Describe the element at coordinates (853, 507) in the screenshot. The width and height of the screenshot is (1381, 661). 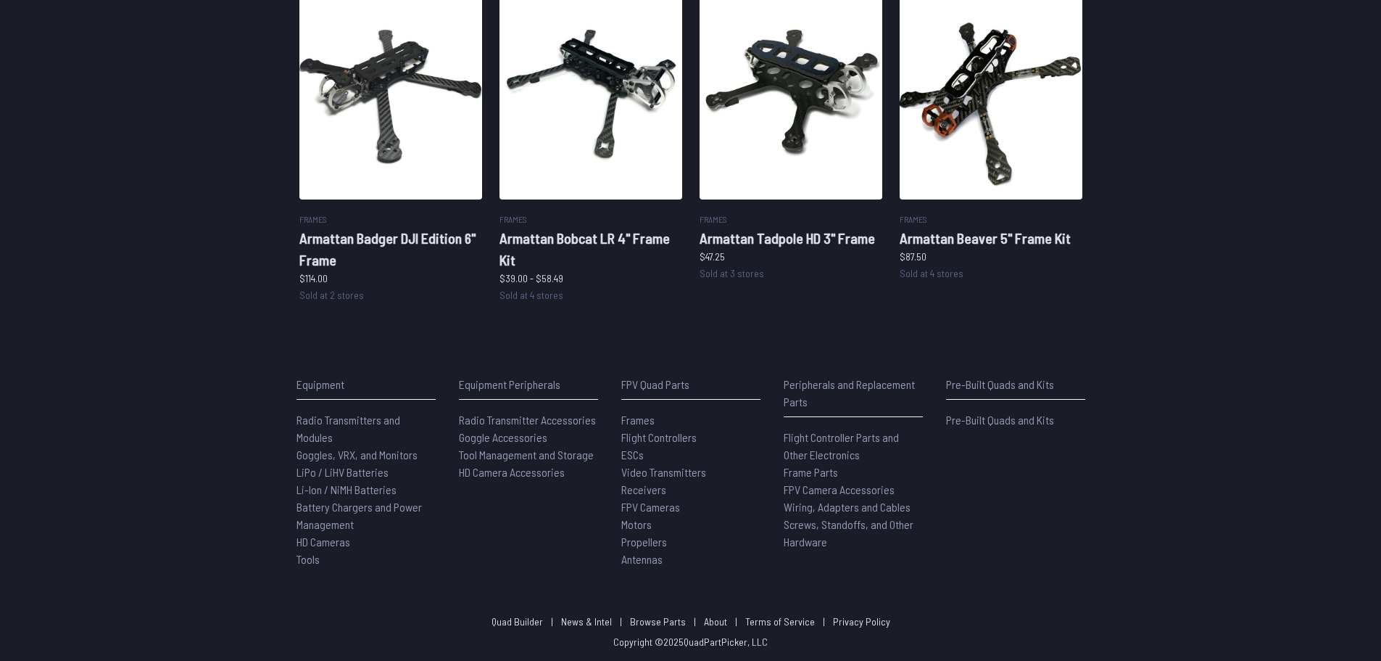
I see `a: Wiring, Adapters and Cables` at that location.